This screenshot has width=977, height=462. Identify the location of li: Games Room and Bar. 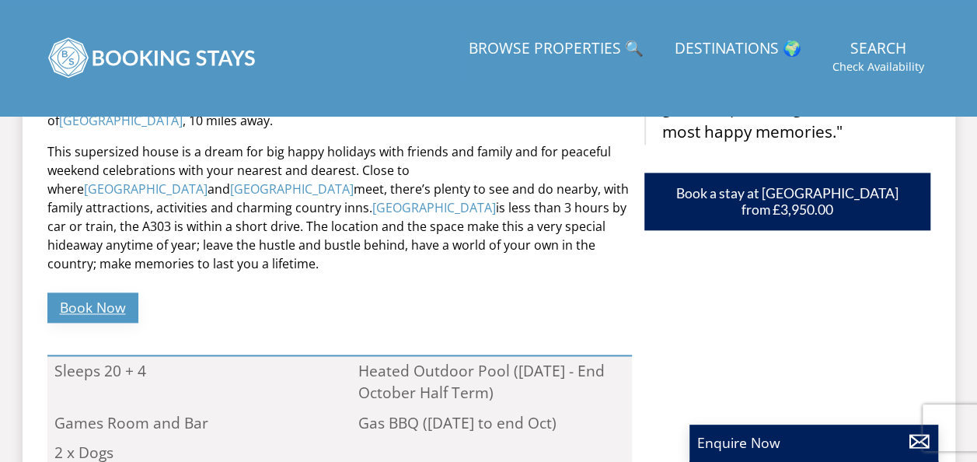
(187, 423).